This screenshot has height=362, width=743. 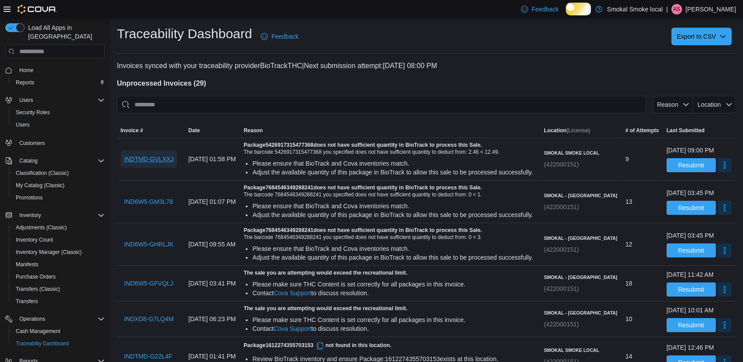 What do you see at coordinates (148, 202) in the screenshot?
I see `span: IND6W5-GM3L78` at bounding box center [148, 202].